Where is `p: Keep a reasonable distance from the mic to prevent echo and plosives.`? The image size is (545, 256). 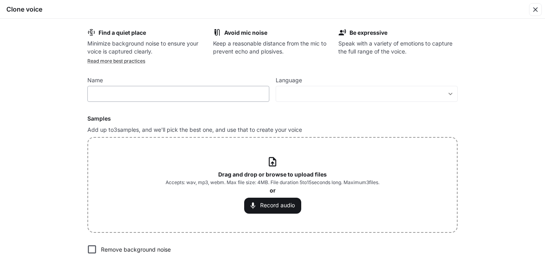 p: Keep a reasonable distance from the mic to prevent echo and plosives. is located at coordinates (272, 47).